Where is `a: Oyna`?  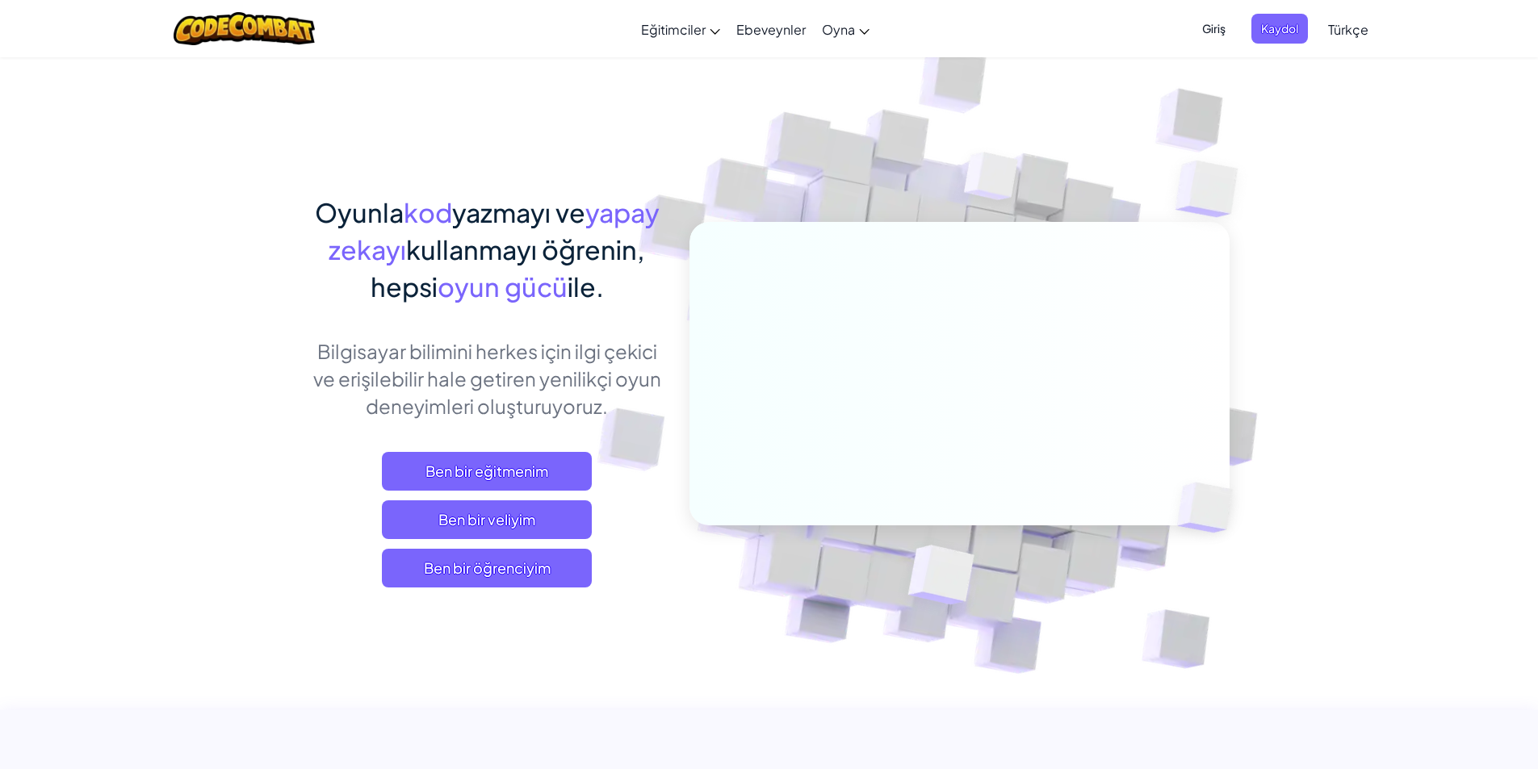 a: Oyna is located at coordinates (845, 29).